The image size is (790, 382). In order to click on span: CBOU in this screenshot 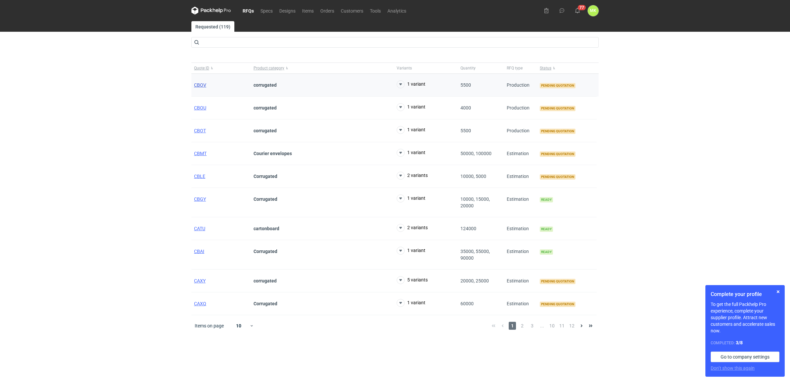, I will do `click(200, 108)`.